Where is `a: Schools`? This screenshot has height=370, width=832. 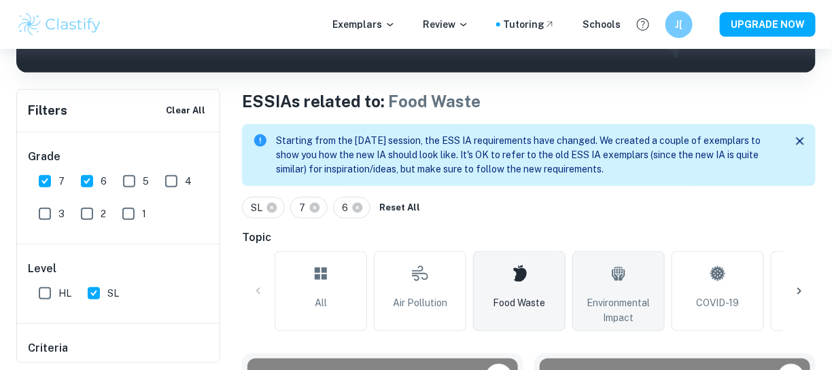 a: Schools is located at coordinates (602, 24).